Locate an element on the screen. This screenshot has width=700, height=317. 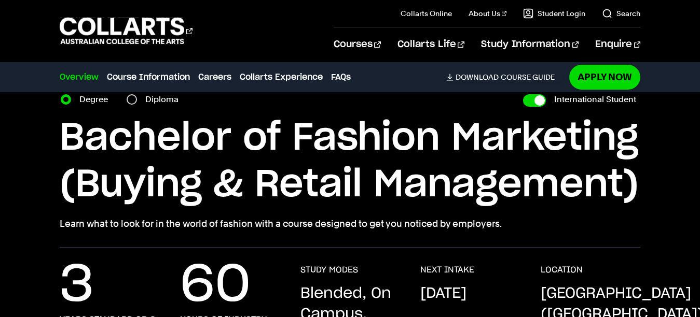
a: Careers is located at coordinates (215, 77).